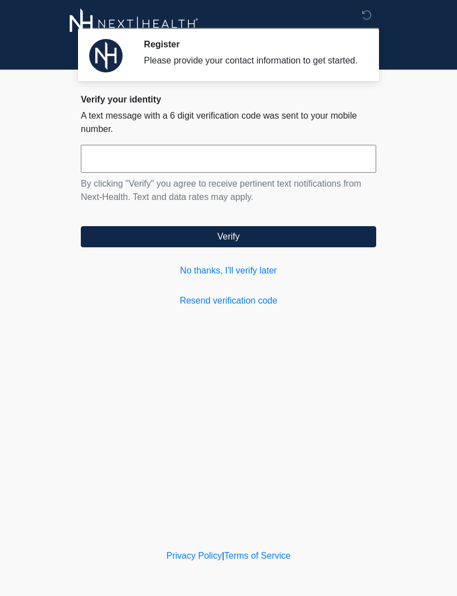  What do you see at coordinates (257, 556) in the screenshot?
I see `a: Terms of Service` at bounding box center [257, 556].